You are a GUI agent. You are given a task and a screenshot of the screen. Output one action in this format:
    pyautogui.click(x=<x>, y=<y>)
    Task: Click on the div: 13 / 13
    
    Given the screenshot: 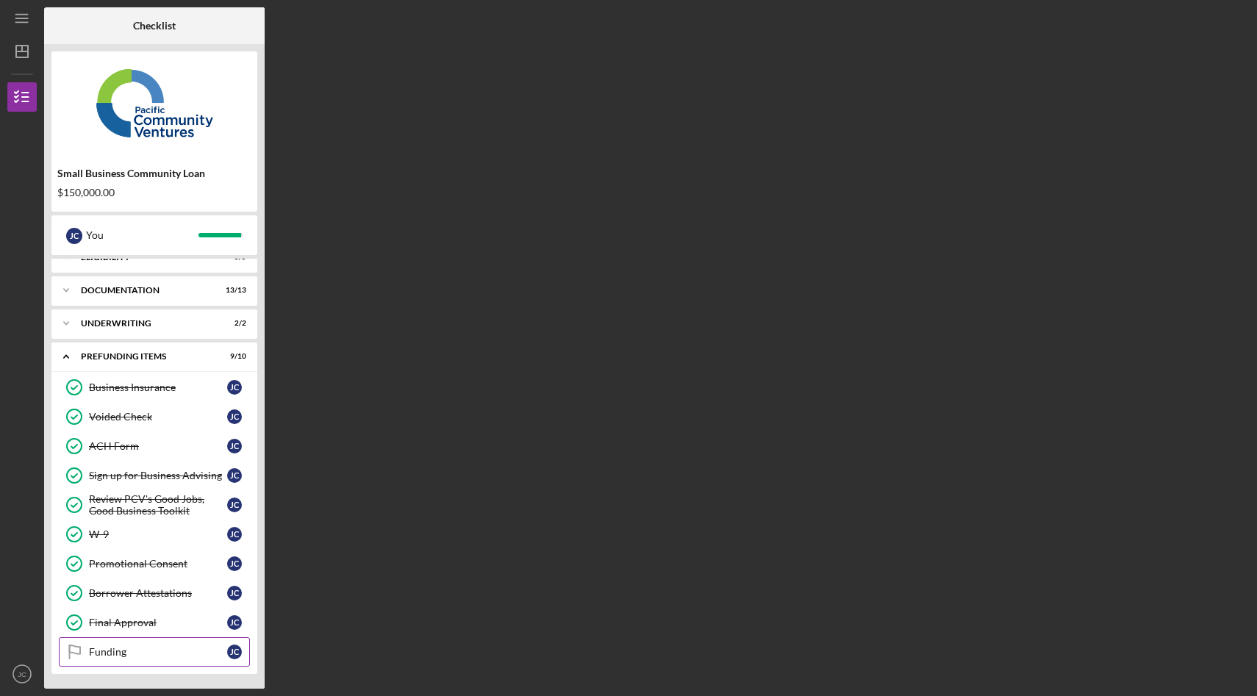 What is the action you would take?
    pyautogui.click(x=233, y=290)
    